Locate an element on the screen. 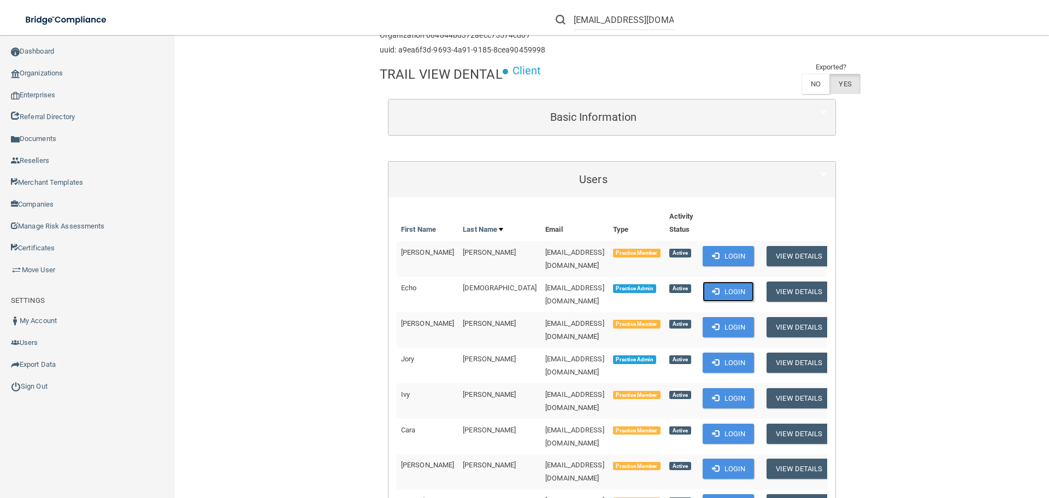 The height and width of the screenshot is (498, 1049). h5: Users is located at coordinates (594, 179).